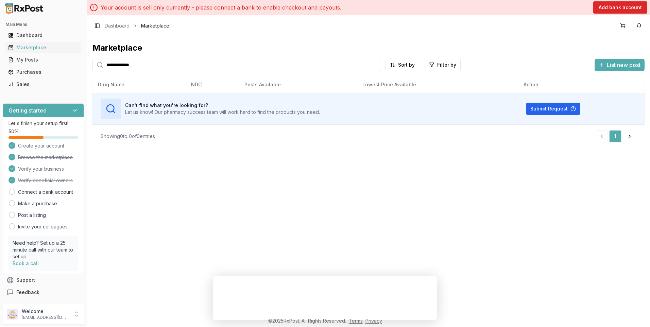 The image size is (650, 327). Describe the element at coordinates (43, 250) in the screenshot. I see `p: Need help? Set up a 25 minute call with our team to set up.` at that location.